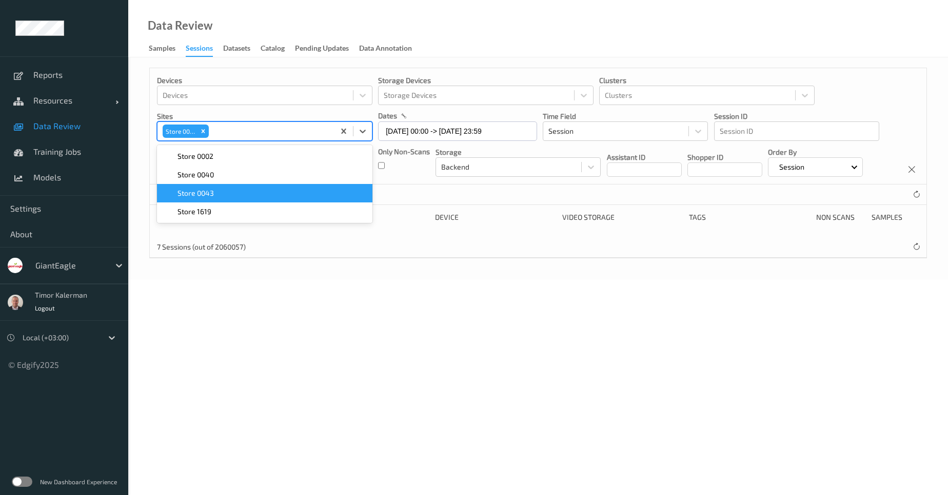  I want to click on span: Store 0043, so click(195, 193).